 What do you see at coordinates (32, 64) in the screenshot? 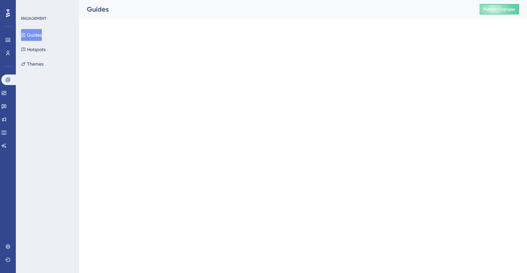
I see `button: Themes` at bounding box center [32, 64].